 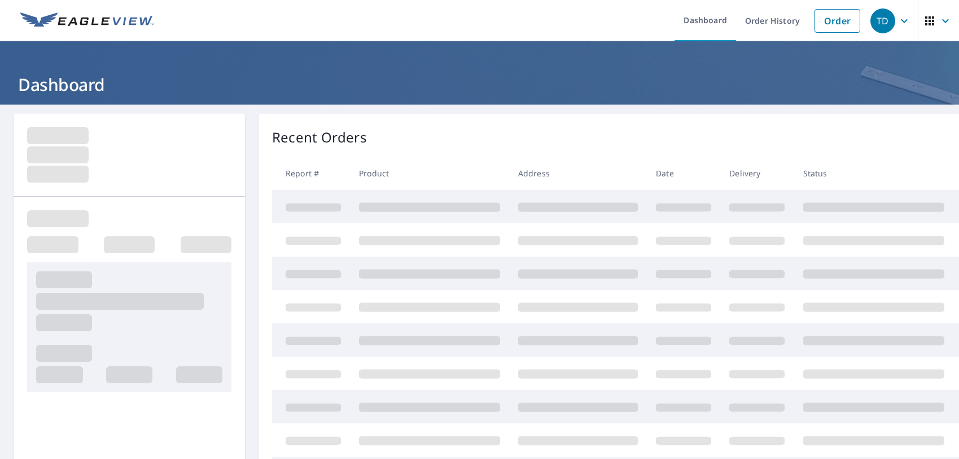 I want to click on h1: Dashboard, so click(x=479, y=84).